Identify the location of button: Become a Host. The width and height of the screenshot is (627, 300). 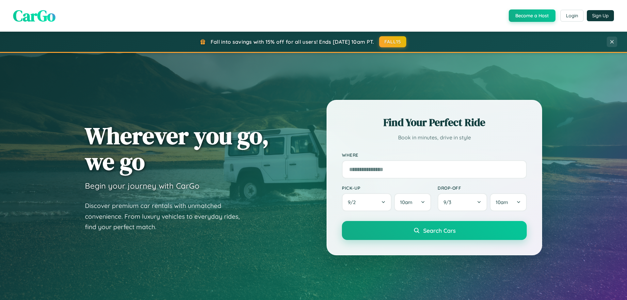
(532, 16).